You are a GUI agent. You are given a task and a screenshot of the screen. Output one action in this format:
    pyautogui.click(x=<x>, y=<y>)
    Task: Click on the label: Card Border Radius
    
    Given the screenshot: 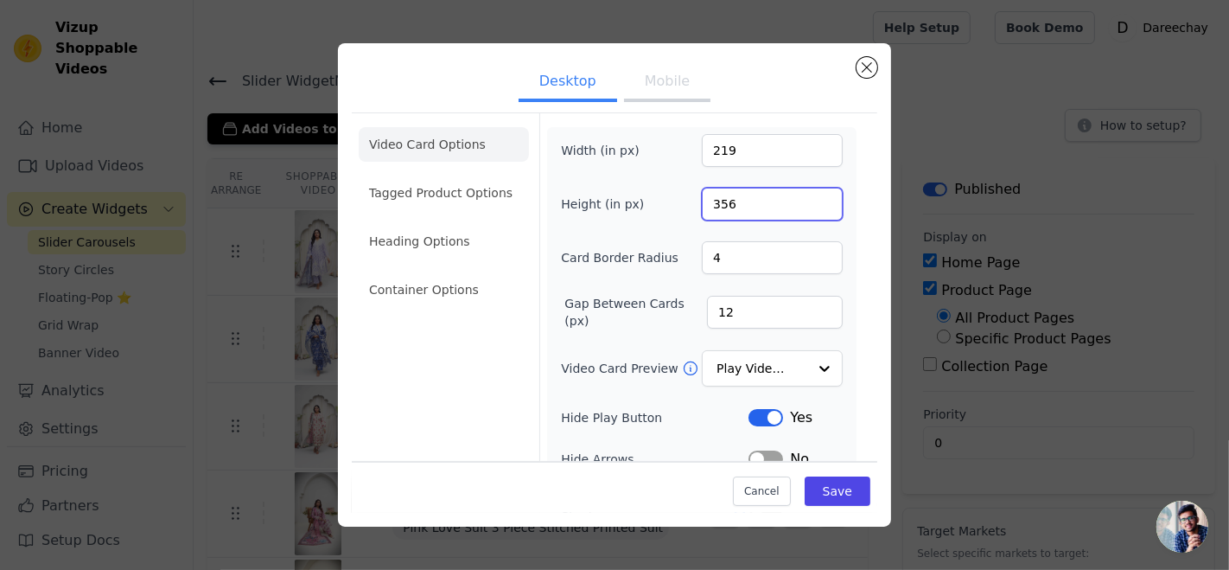 What is the action you would take?
    pyautogui.click(x=620, y=258)
    